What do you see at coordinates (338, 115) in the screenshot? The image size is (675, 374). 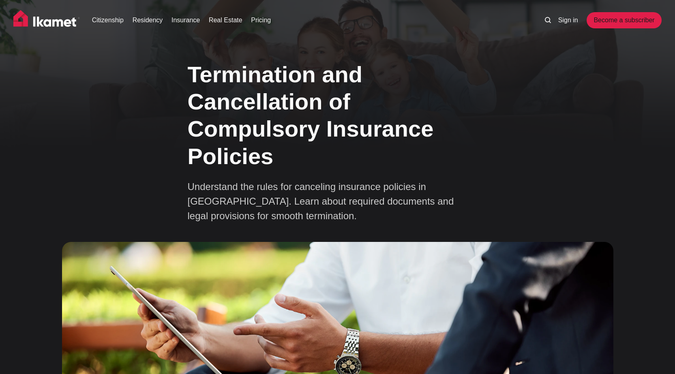 I see `h1: Termination and Cancellation of Compulsory Insurance Policies` at bounding box center [338, 115].